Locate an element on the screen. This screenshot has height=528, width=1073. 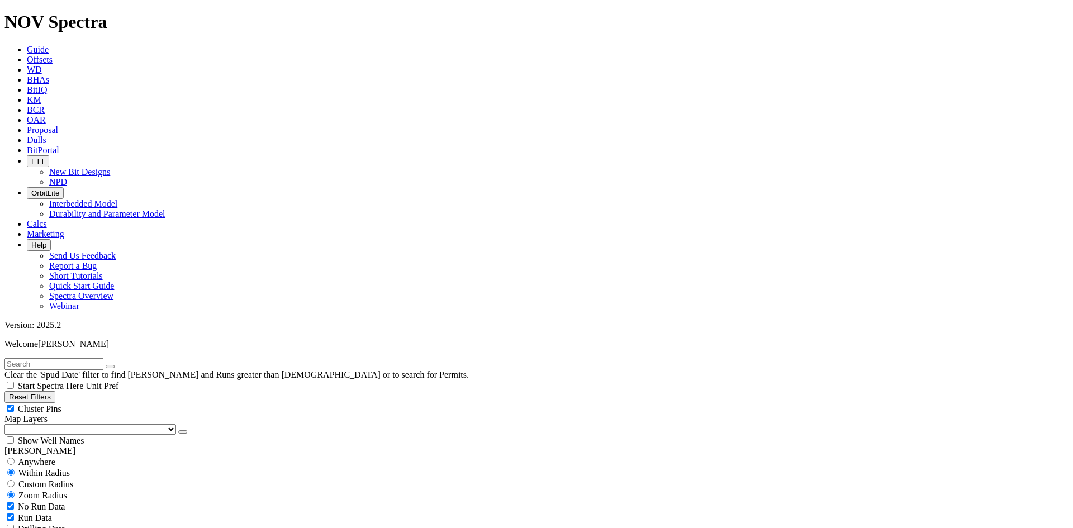
a: OAR is located at coordinates (36, 120).